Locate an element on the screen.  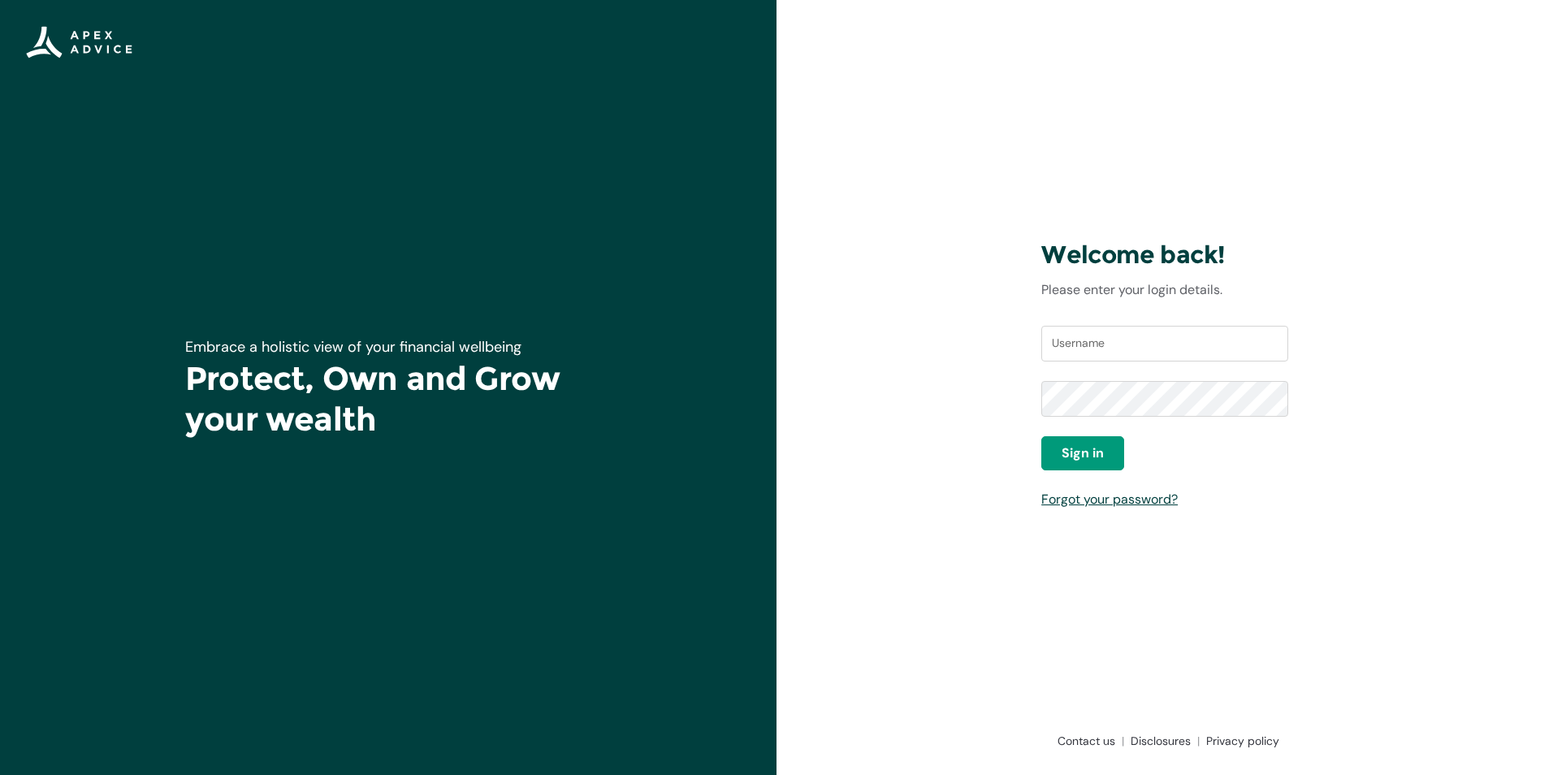
input: Username is located at coordinates (1165, 344).